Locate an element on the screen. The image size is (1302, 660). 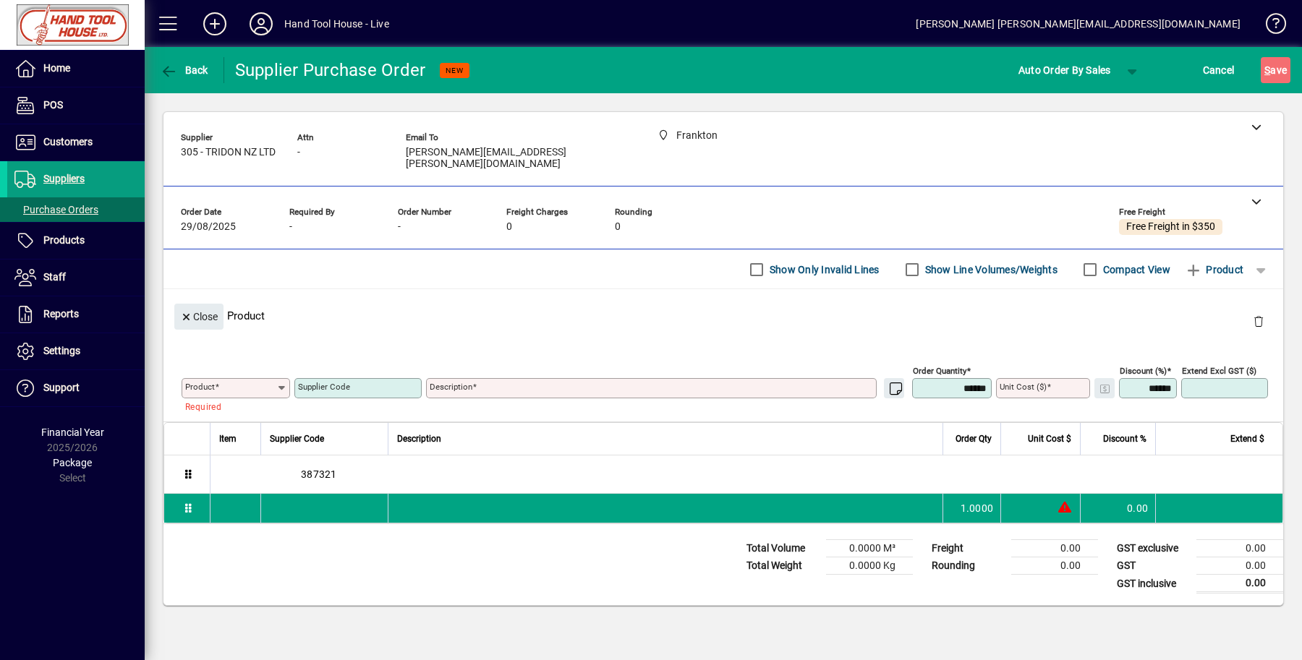
span: POS is located at coordinates (53, 105).